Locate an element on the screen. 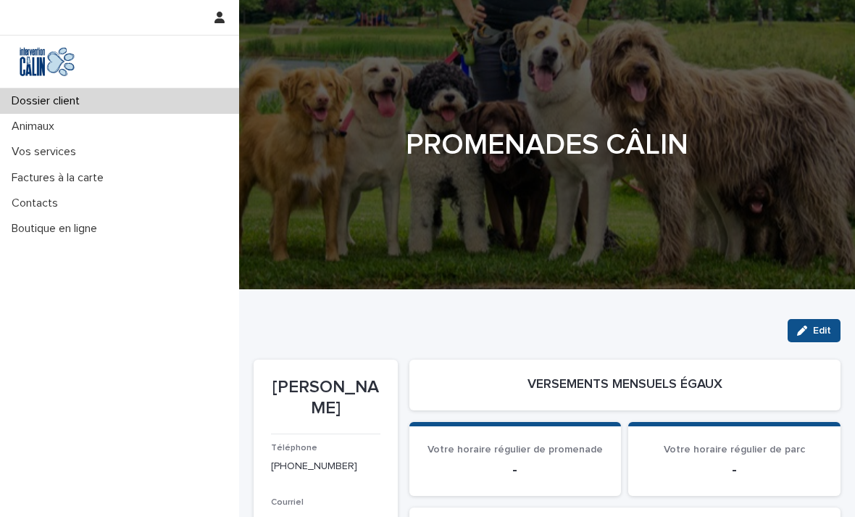  p: Vos services is located at coordinates (46, 151).